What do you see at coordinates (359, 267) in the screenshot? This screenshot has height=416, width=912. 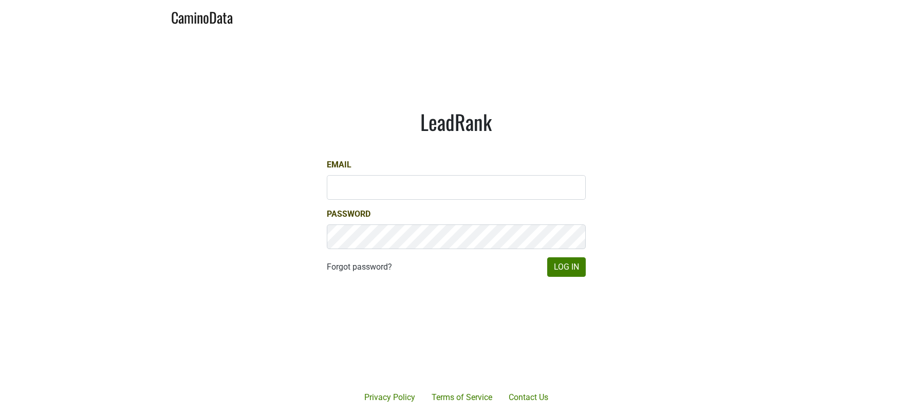 I see `a: Forgot password?` at bounding box center [359, 267].